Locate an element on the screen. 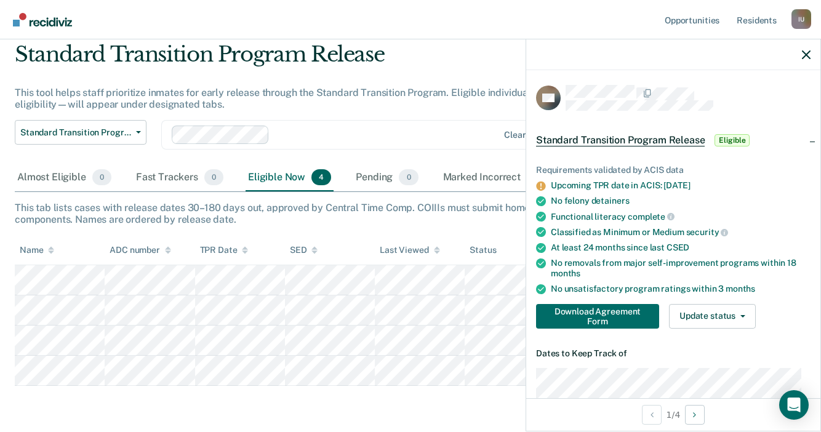 Image resolution: width=821 pixels, height=432 pixels. span: 4 is located at coordinates (321, 177).